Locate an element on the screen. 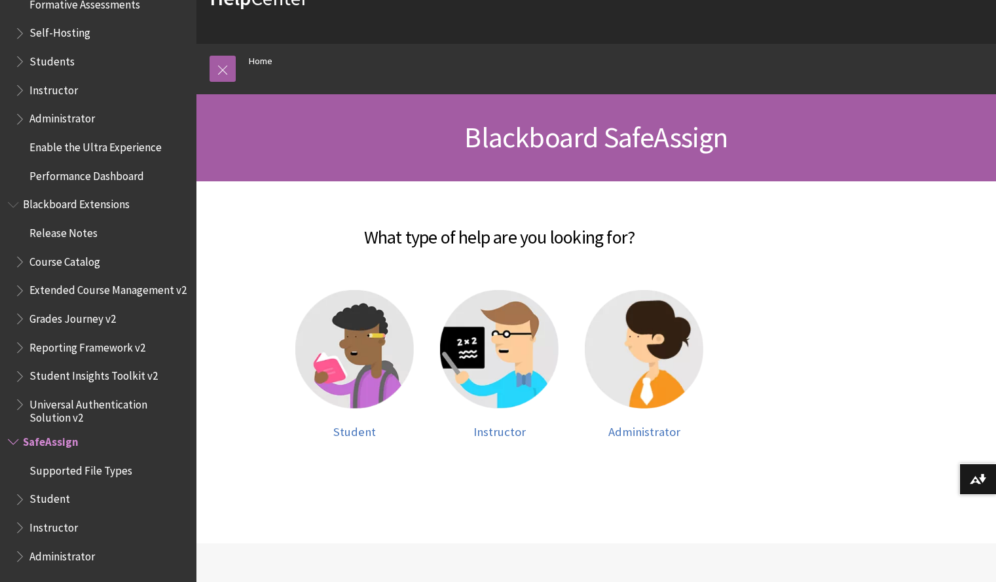 This screenshot has height=582, width=996. h2: What type of help are you looking for? is located at coordinates (499, 229).